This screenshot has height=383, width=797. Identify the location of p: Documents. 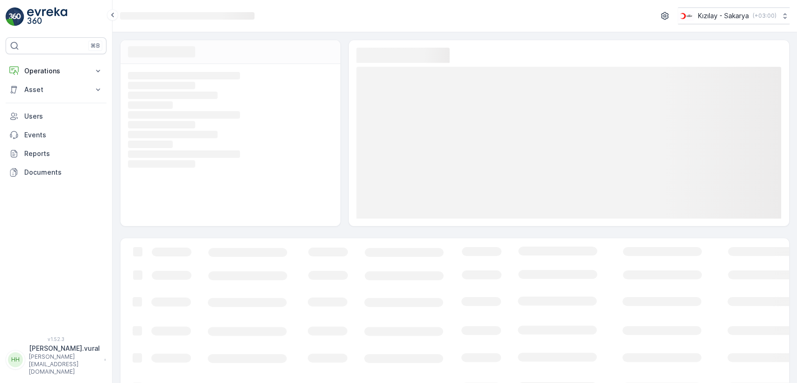
(63, 172).